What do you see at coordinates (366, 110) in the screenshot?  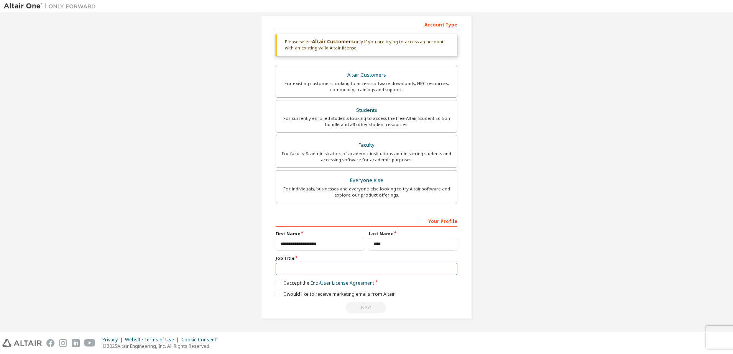 I see `div: Students` at bounding box center [366, 110].